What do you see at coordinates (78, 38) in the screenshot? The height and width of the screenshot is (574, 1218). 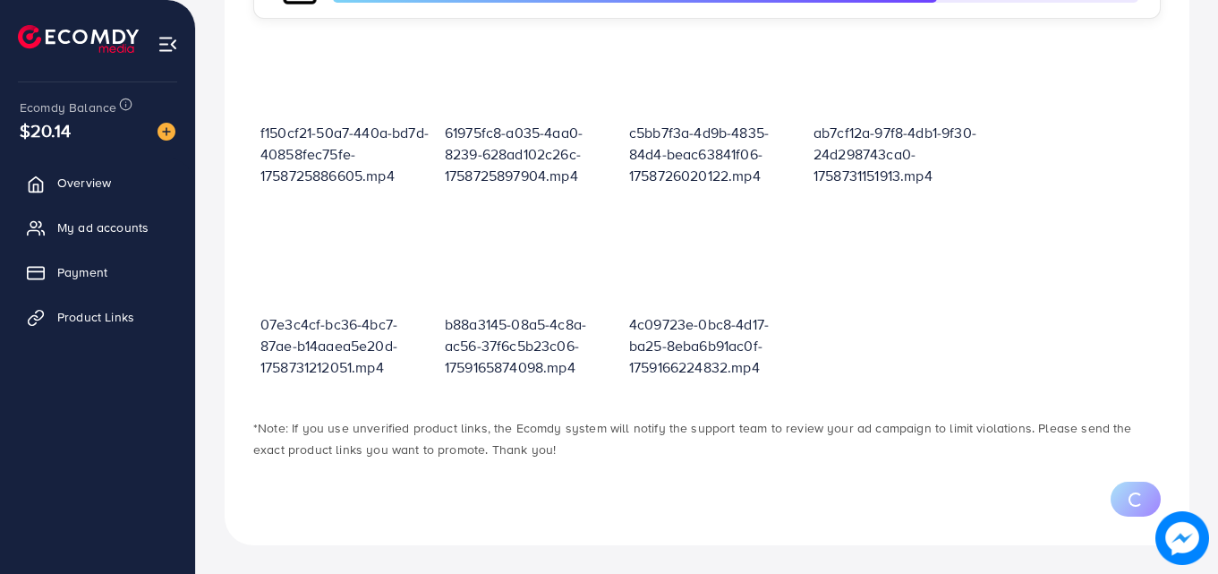 I see `a: logo` at bounding box center [78, 38].